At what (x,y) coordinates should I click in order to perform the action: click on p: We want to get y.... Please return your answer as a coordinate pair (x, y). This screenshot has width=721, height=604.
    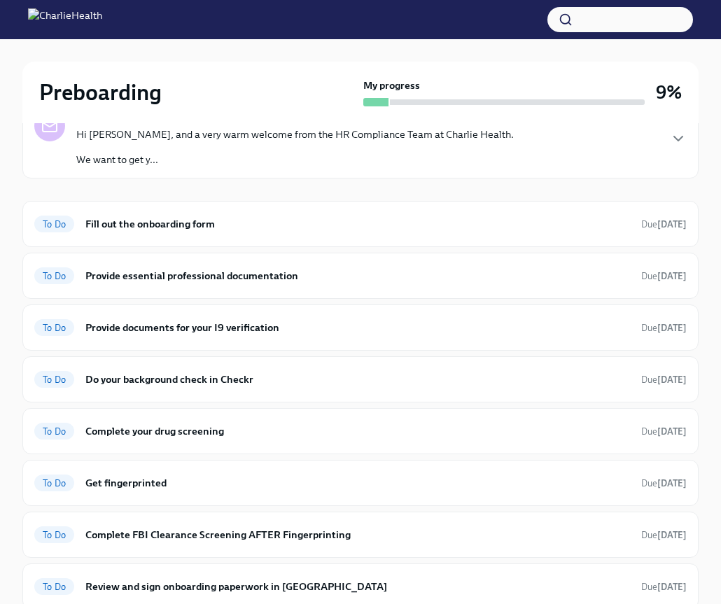
    Looking at the image, I should click on (295, 160).